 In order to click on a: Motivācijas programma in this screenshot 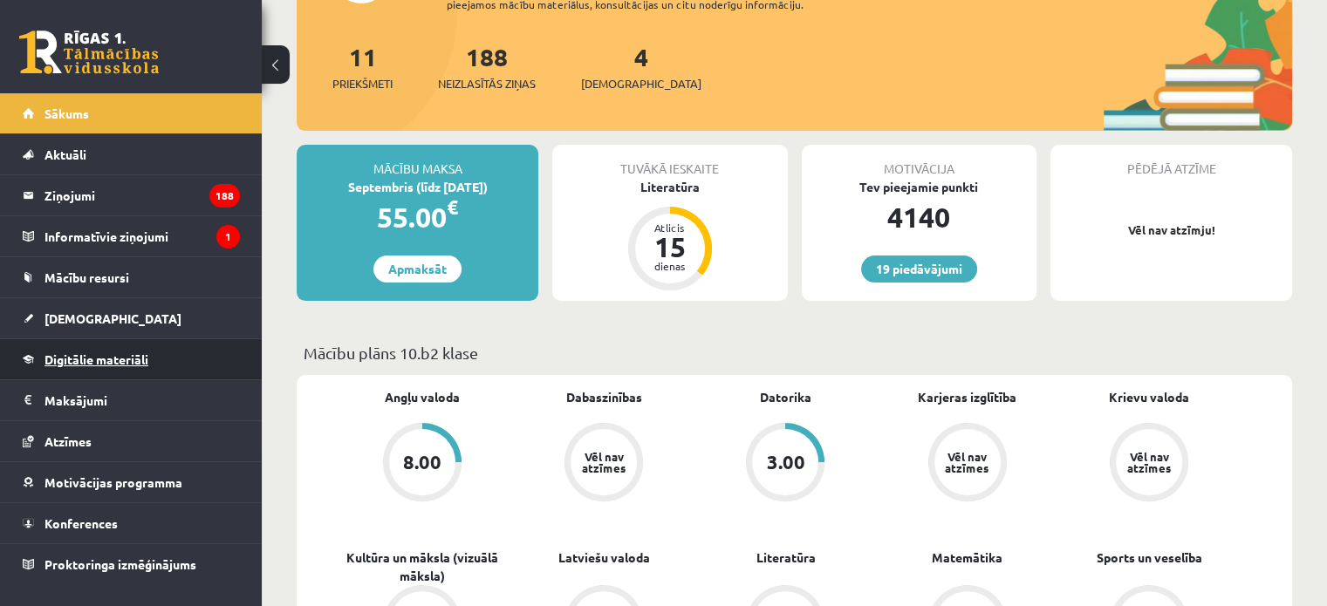, I will do `click(131, 482)`.